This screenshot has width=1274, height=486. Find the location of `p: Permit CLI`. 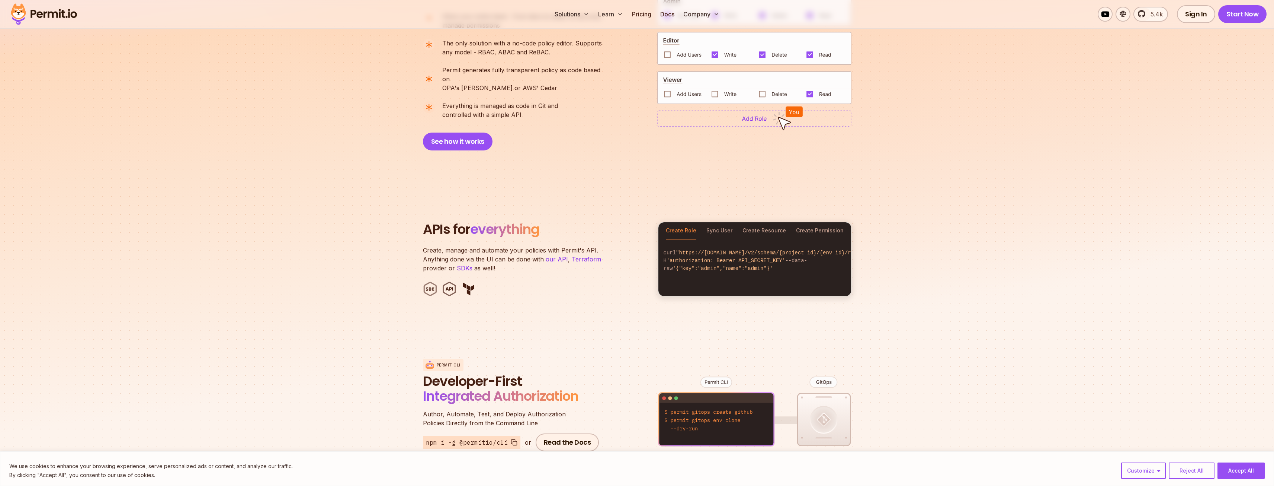

p: Permit CLI is located at coordinates (449, 365).